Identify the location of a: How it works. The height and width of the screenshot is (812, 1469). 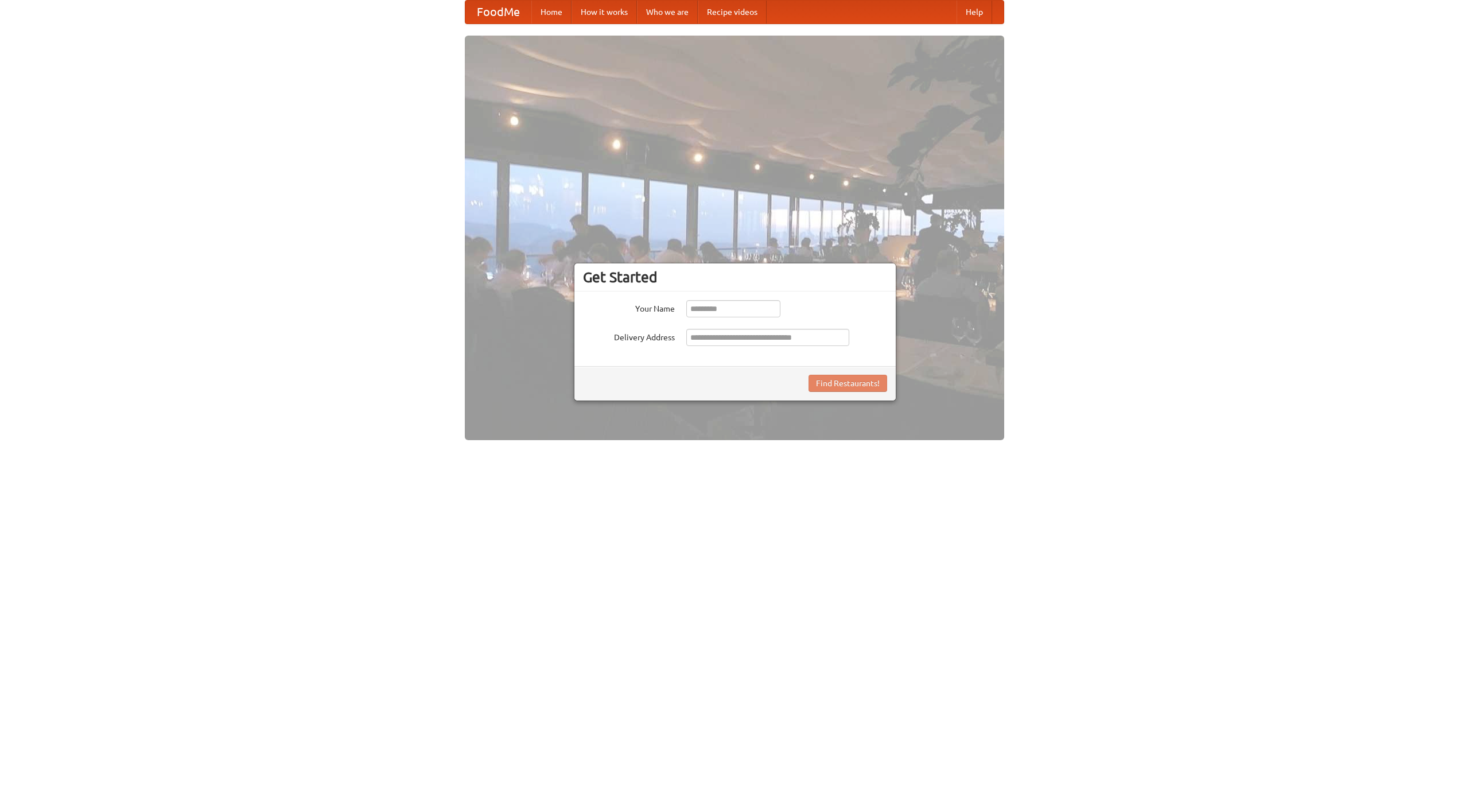
(604, 12).